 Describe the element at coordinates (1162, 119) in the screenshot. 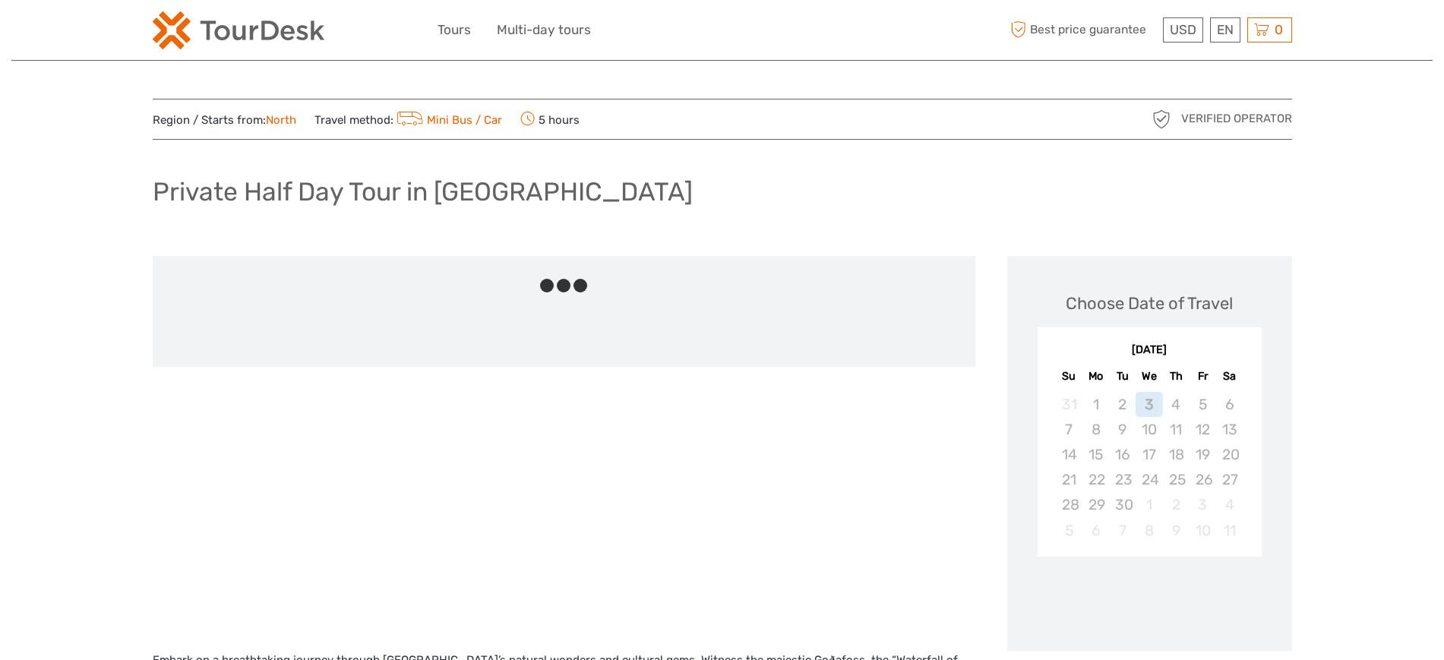

I see `img: verified_operator_grey_128.png` at that location.